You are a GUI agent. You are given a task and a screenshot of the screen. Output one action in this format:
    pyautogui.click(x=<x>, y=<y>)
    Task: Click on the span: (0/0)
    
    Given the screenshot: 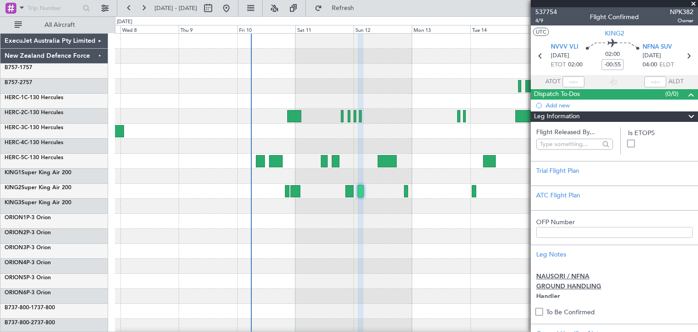 What is the action you would take?
    pyautogui.click(x=672, y=94)
    